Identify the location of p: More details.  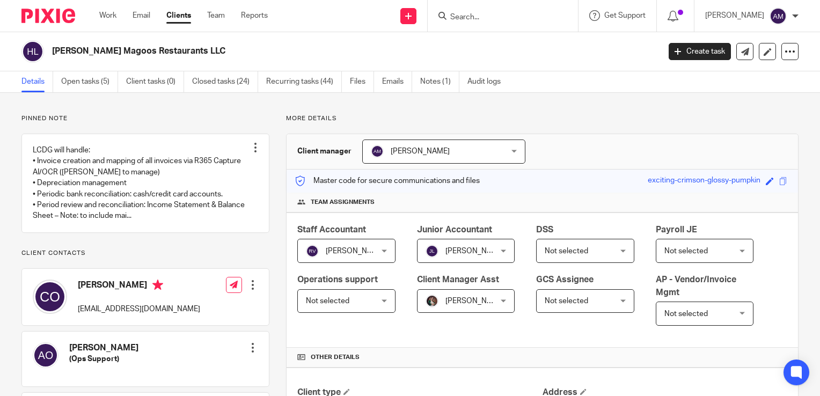
(542, 119).